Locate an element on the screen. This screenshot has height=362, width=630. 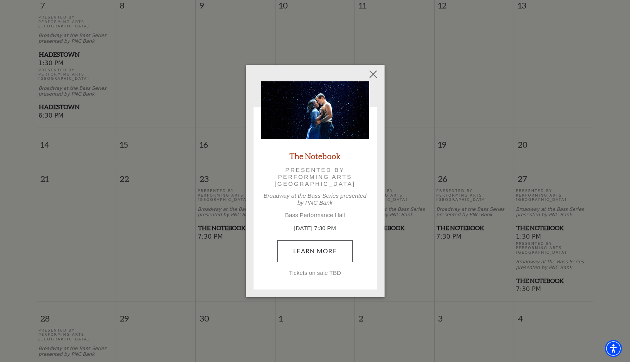
p: Tickets on sale TBD is located at coordinates (315, 273).